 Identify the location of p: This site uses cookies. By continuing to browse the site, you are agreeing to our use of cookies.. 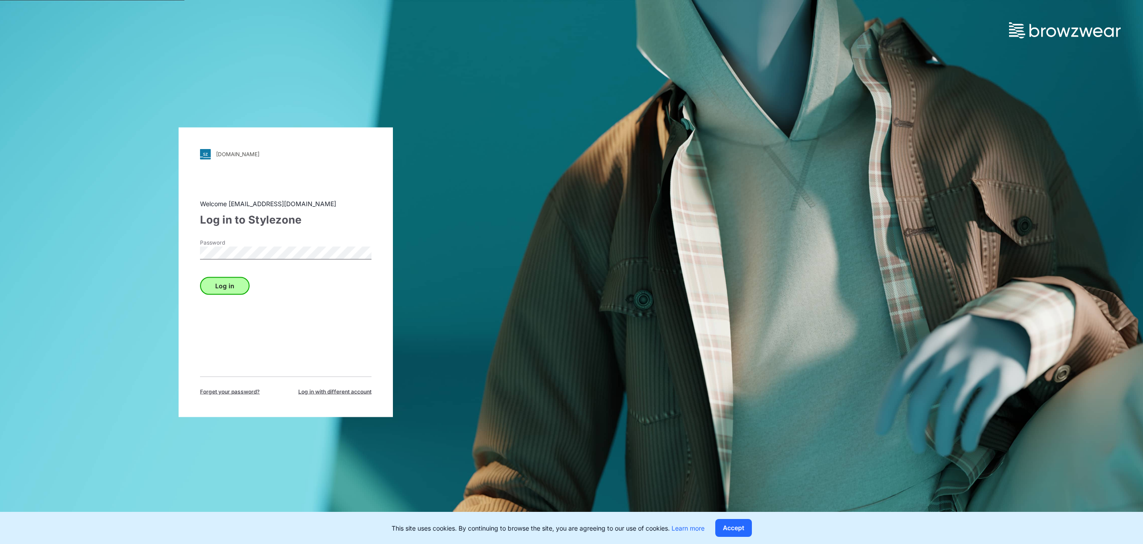
(548, 528).